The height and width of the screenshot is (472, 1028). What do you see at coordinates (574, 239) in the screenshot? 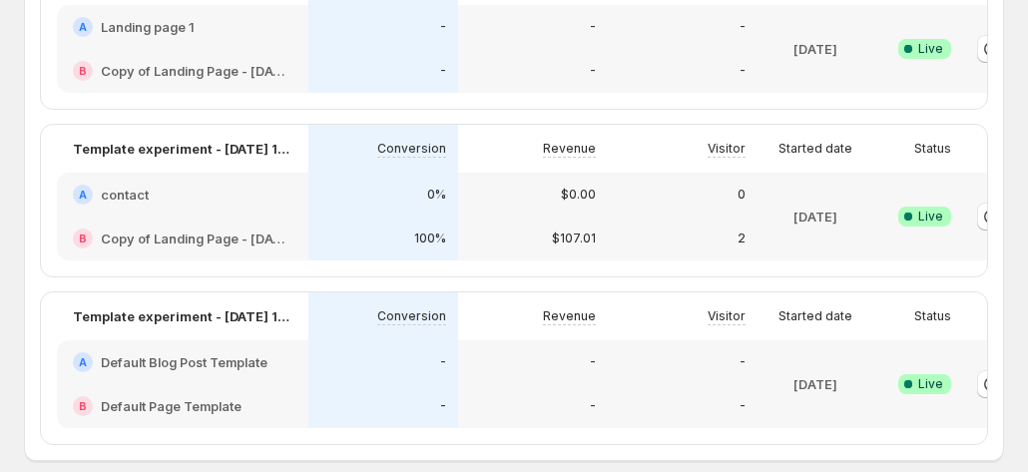
I see `p: $107.01` at bounding box center [574, 239].